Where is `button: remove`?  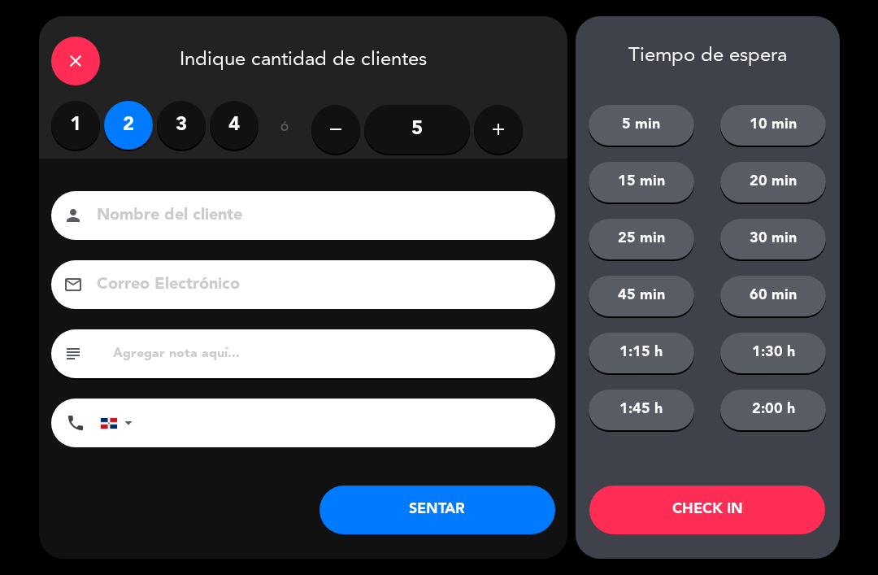
button: remove is located at coordinates (336, 129).